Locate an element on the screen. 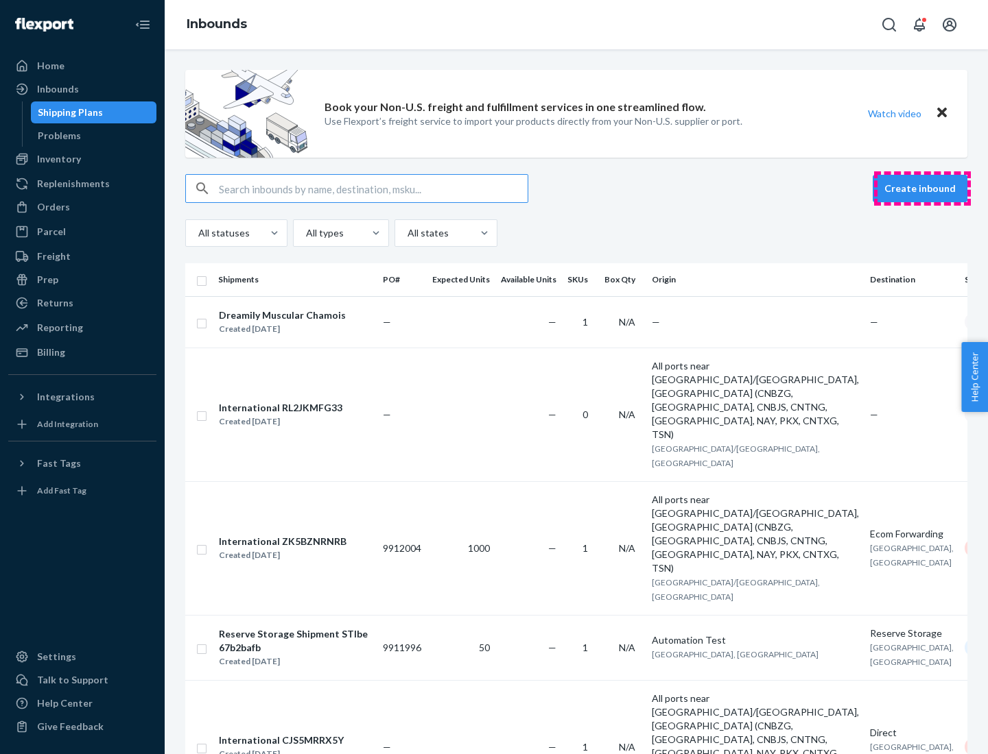 This screenshot has width=988, height=754. span: Help Center is located at coordinates (974, 377).